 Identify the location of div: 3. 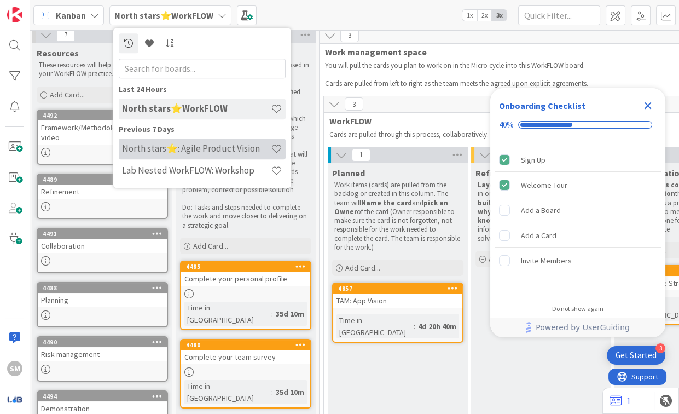
(660, 348).